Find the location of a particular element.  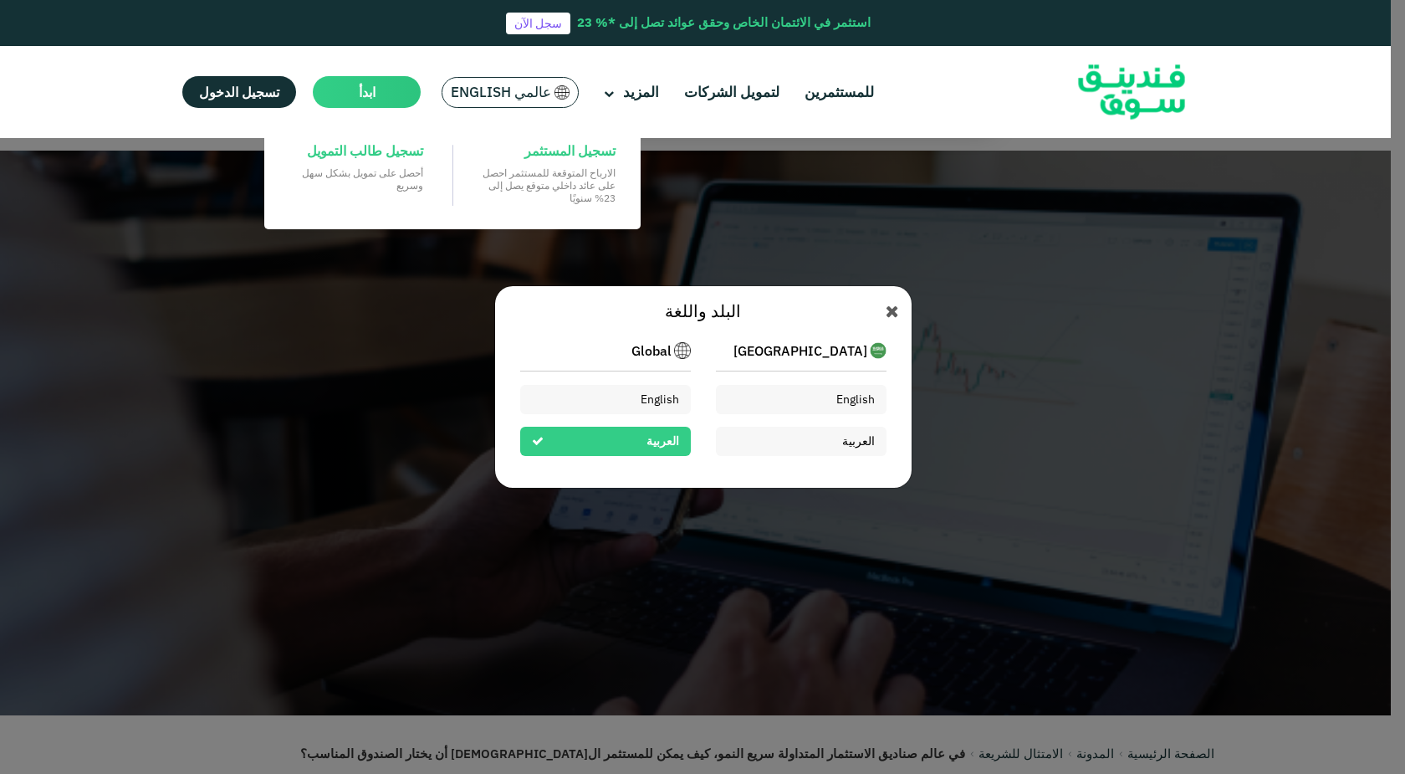

a: لتمويل الشركات is located at coordinates (732, 92).